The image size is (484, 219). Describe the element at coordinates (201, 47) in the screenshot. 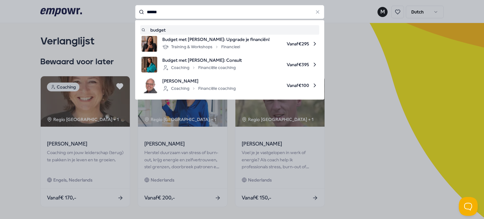

I see `div: Training & Workshops Financieel` at that location.